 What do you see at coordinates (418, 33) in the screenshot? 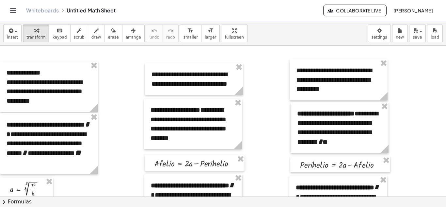
I see `button: save` at bounding box center [418, 33].